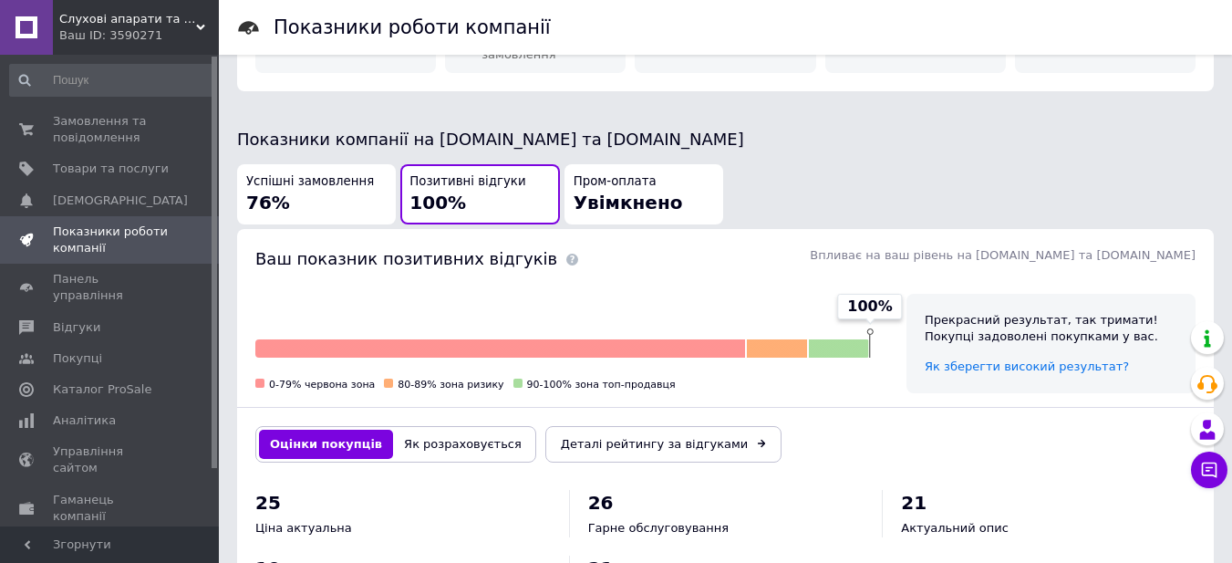 This screenshot has width=1232, height=563. Describe the element at coordinates (1027, 366) in the screenshot. I see `span: Як зберегти високий результат?` at that location.